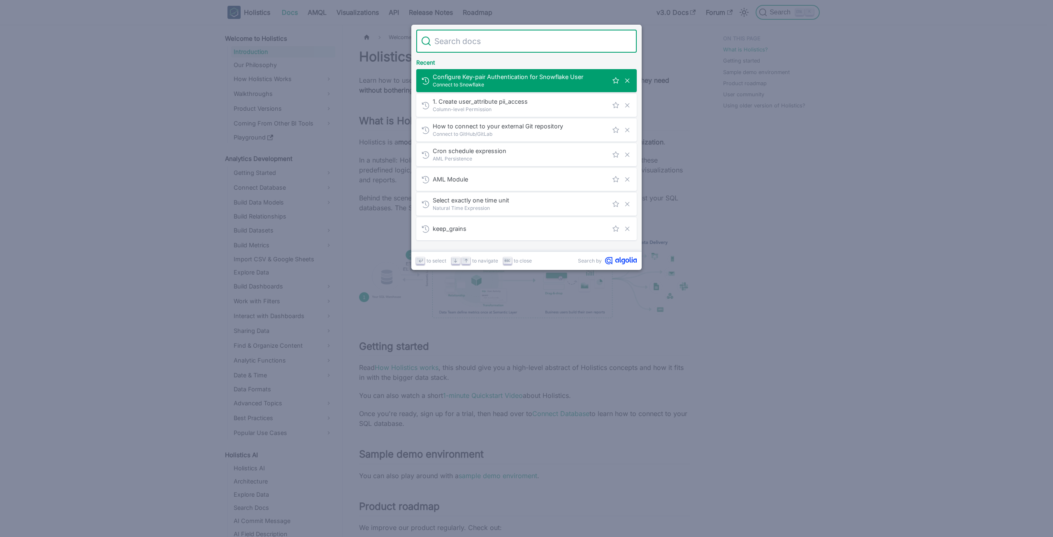 The height and width of the screenshot is (537, 1053). What do you see at coordinates (520, 126) in the screenshot?
I see `span: How to connect to your external Git repository​` at bounding box center [520, 126].